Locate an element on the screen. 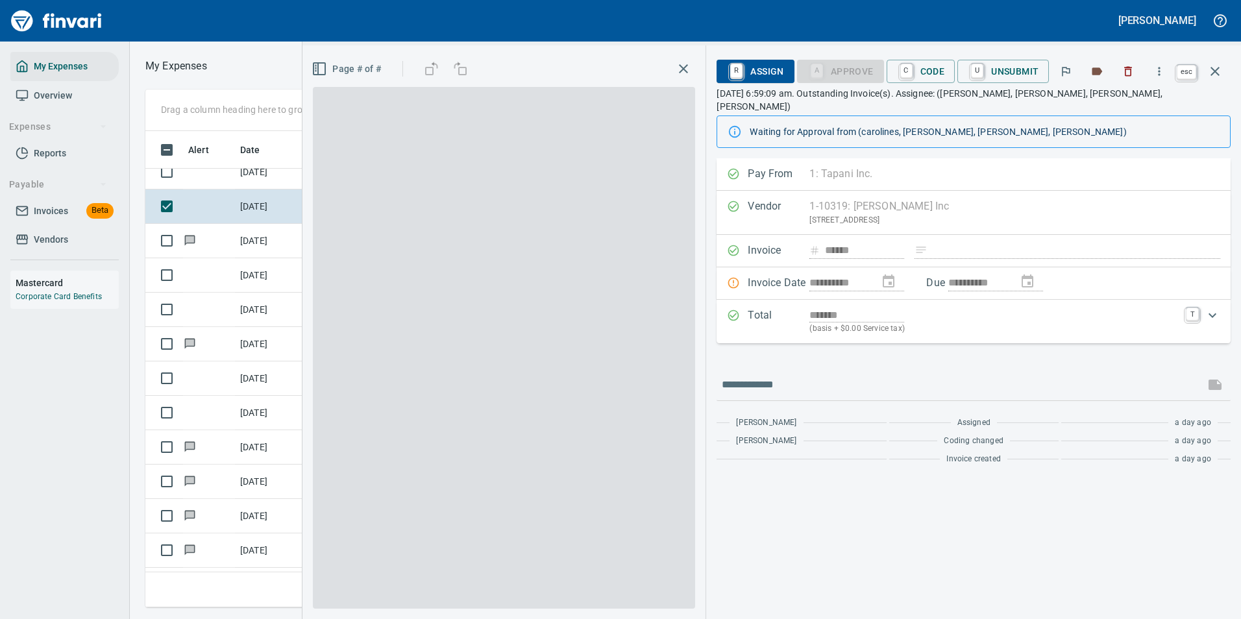 The height and width of the screenshot is (619, 1241). span: Unsubmit is located at coordinates (1003, 71).